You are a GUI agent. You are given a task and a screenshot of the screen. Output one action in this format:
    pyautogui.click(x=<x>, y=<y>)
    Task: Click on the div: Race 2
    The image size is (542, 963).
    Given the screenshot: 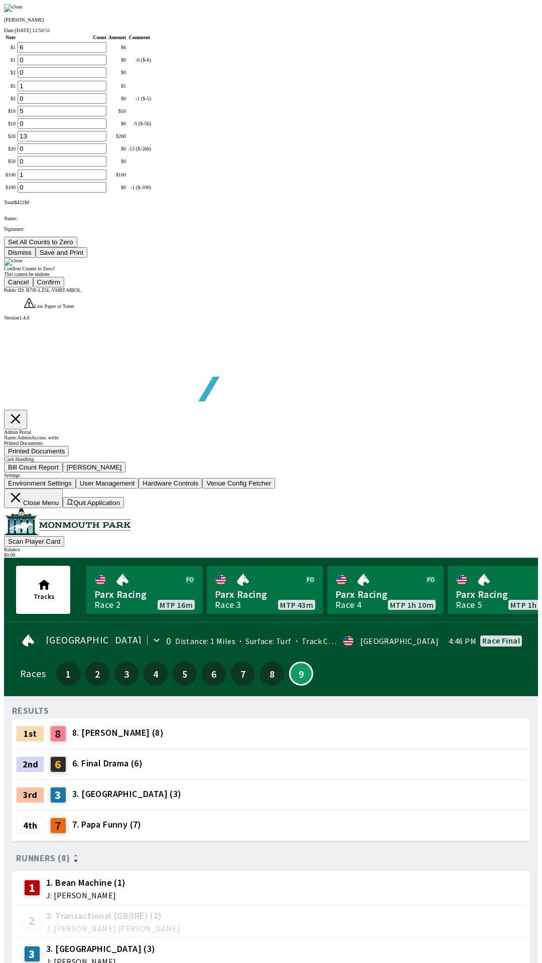 What is the action you would take?
    pyautogui.click(x=107, y=605)
    